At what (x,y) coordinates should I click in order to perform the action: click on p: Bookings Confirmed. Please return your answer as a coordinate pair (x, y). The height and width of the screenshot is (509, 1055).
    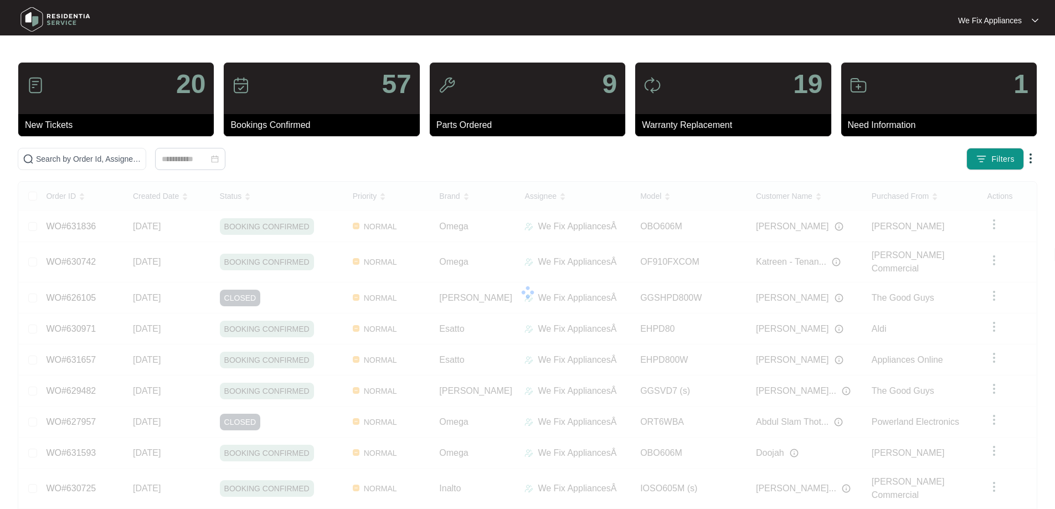
    Looking at the image, I should click on (324, 125).